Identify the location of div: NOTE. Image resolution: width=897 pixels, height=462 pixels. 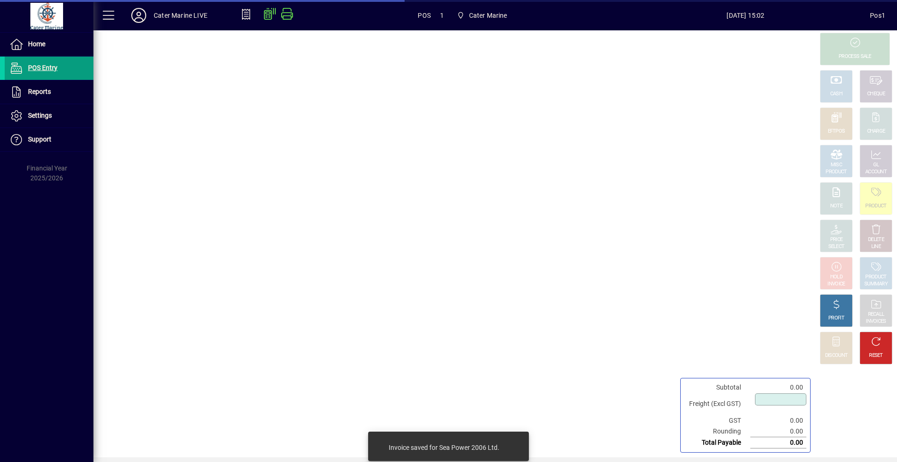
(836, 206).